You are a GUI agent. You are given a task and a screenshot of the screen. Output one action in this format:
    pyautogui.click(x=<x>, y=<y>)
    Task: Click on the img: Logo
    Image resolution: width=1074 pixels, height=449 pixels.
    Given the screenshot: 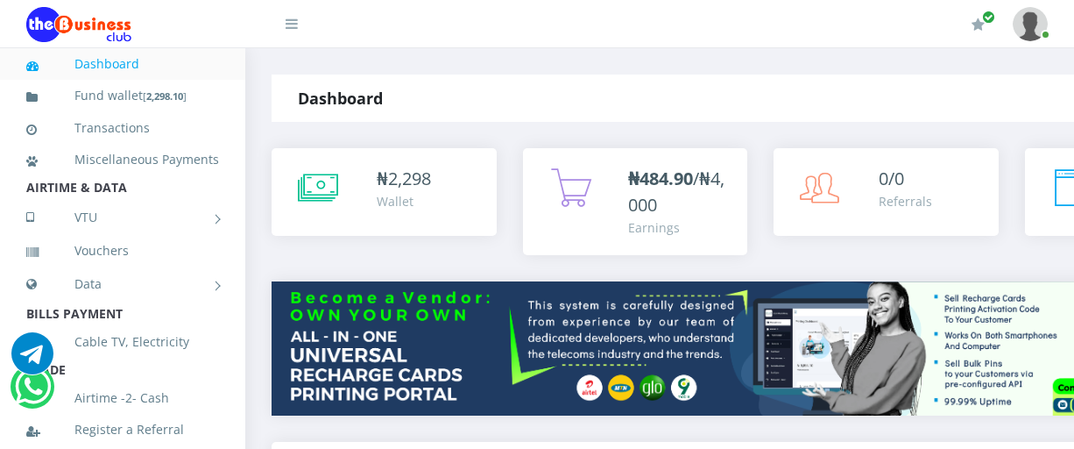 What is the action you would take?
    pyautogui.click(x=79, y=25)
    